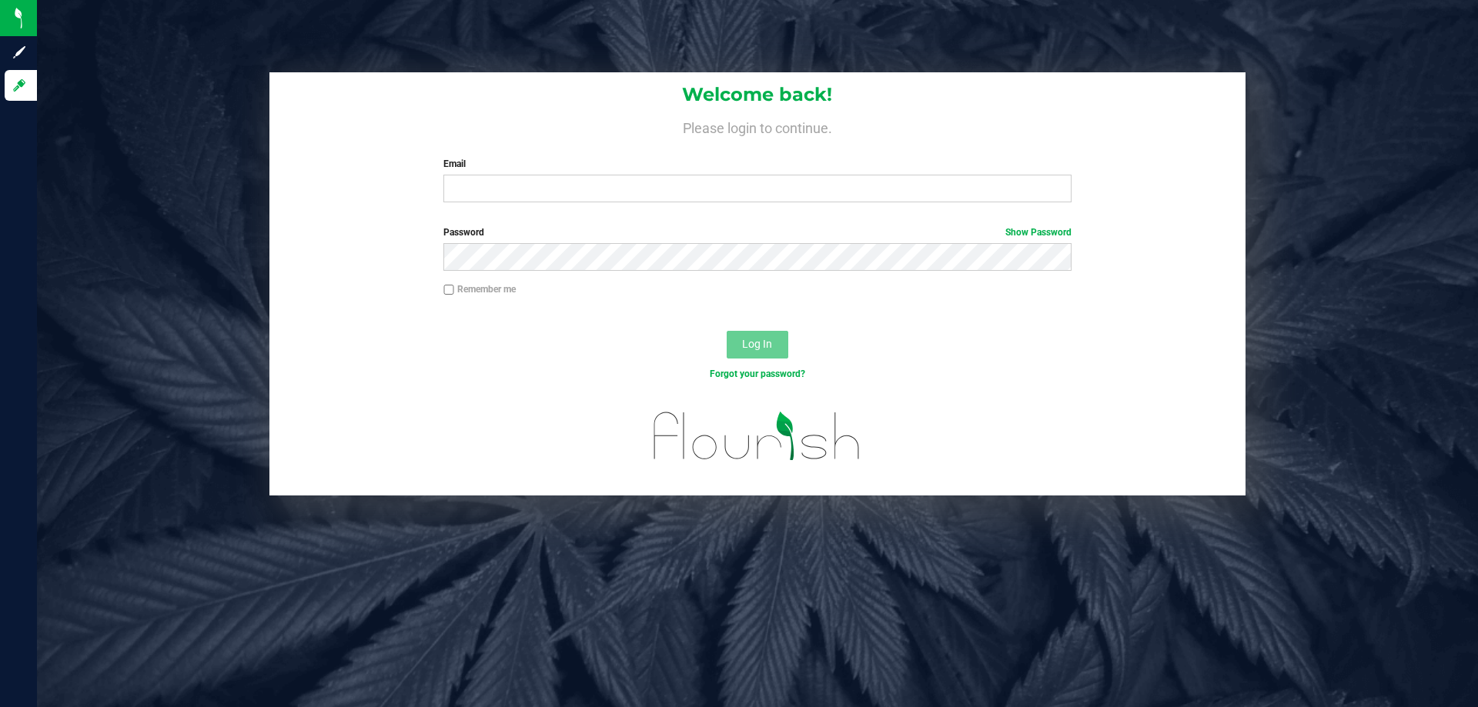 Image resolution: width=1478 pixels, height=707 pixels. I want to click on span: Log In, so click(756, 344).